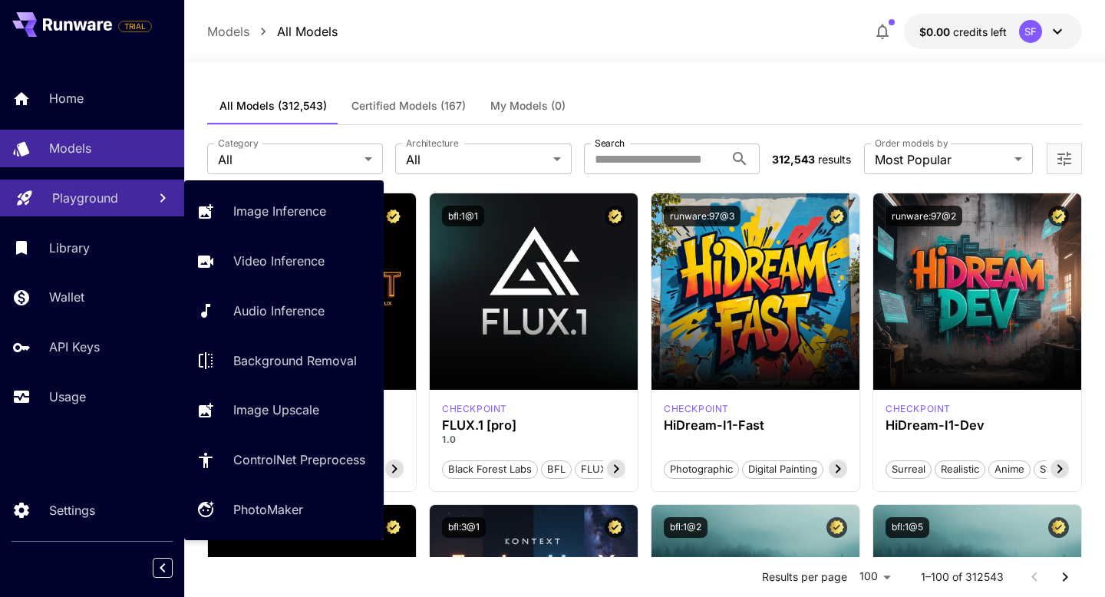 The width and height of the screenshot is (1105, 597). I want to click on span: results, so click(834, 159).